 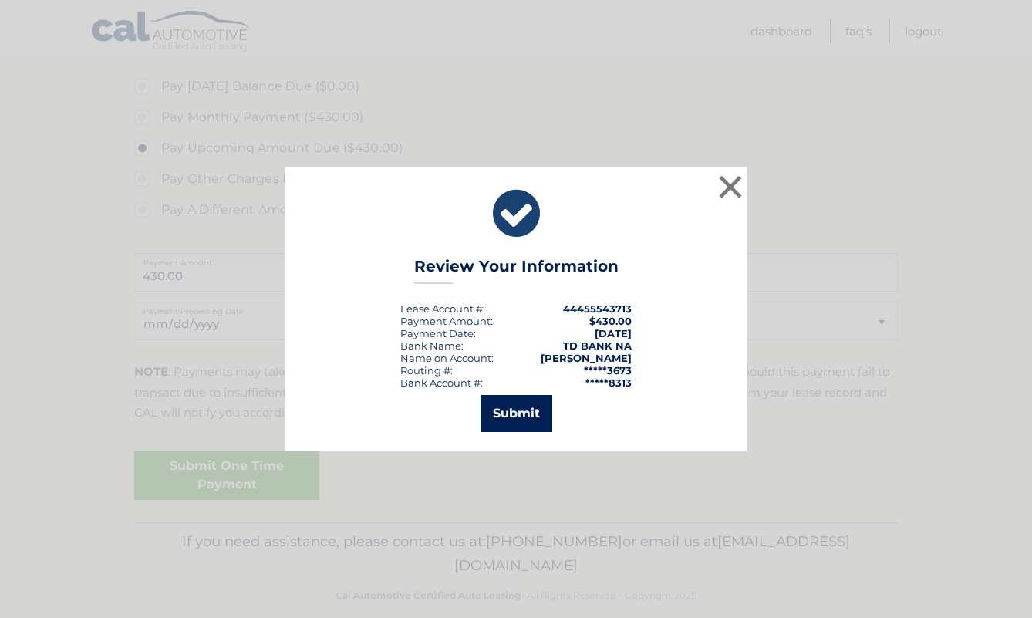 What do you see at coordinates (447, 321) in the screenshot?
I see `div: Payment Amount:` at bounding box center [447, 321].